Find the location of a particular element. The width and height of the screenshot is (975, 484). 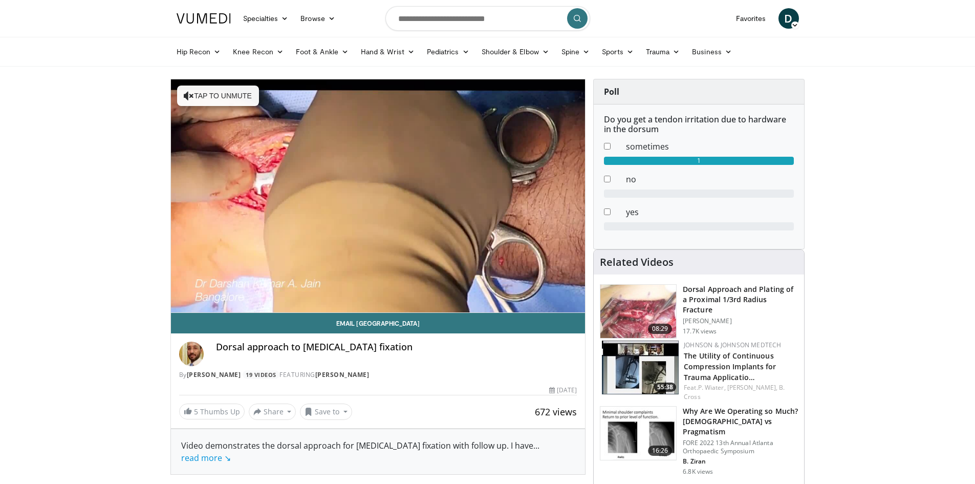

p: FORE 2022 13th Annual Atlanta Orthopaedic Symposium is located at coordinates (740, 447).